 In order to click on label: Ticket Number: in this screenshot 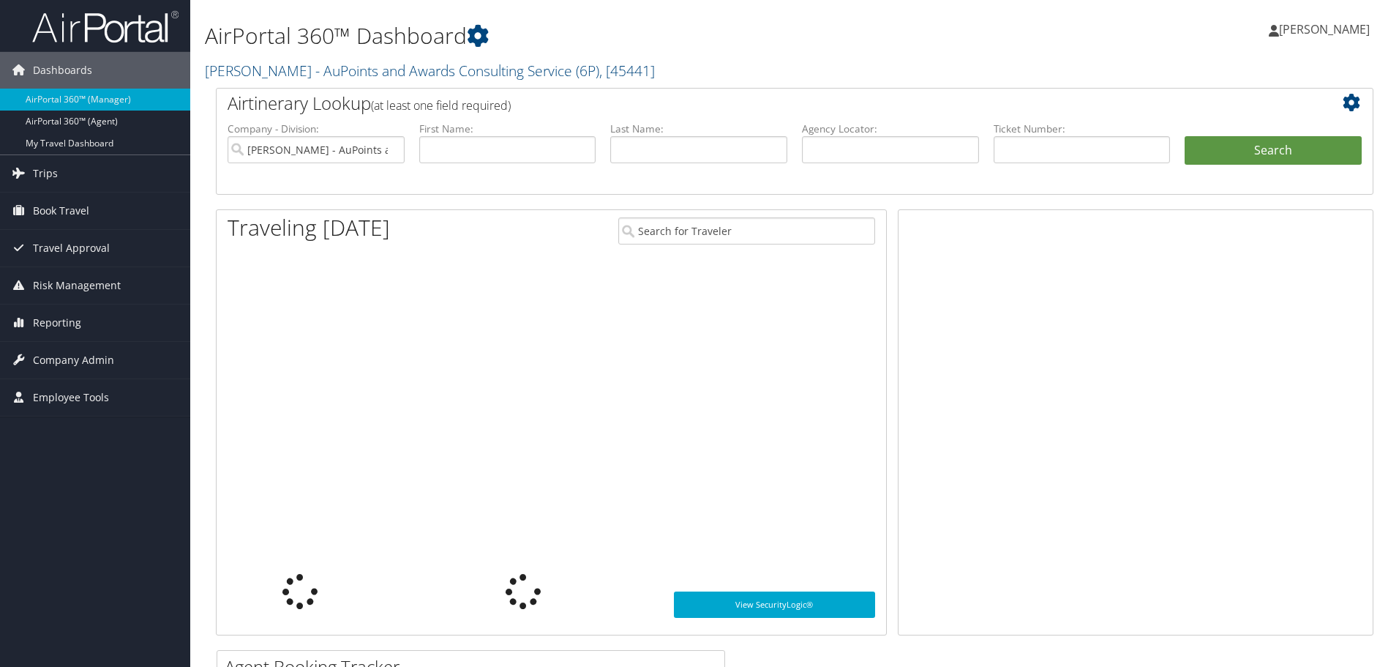, I will do `click(1082, 129)`.